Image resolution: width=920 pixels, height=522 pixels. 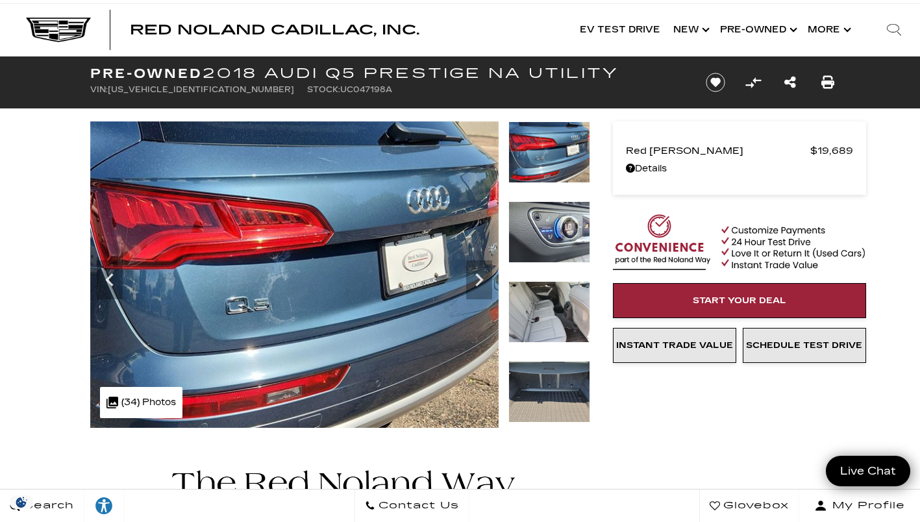 What do you see at coordinates (868, 471) in the screenshot?
I see `span: Live Chat` at bounding box center [868, 471].